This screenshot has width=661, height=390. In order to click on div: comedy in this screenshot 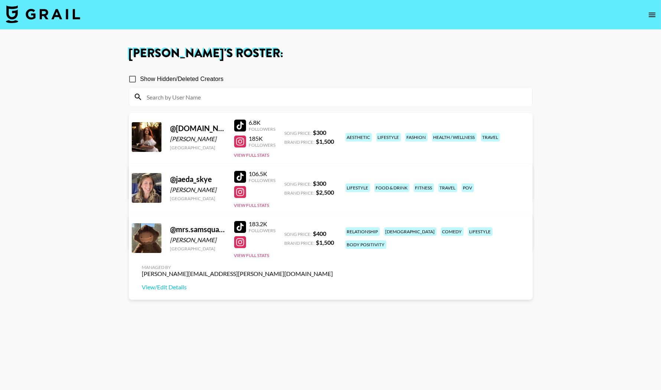, I will do `click(452, 231)`.